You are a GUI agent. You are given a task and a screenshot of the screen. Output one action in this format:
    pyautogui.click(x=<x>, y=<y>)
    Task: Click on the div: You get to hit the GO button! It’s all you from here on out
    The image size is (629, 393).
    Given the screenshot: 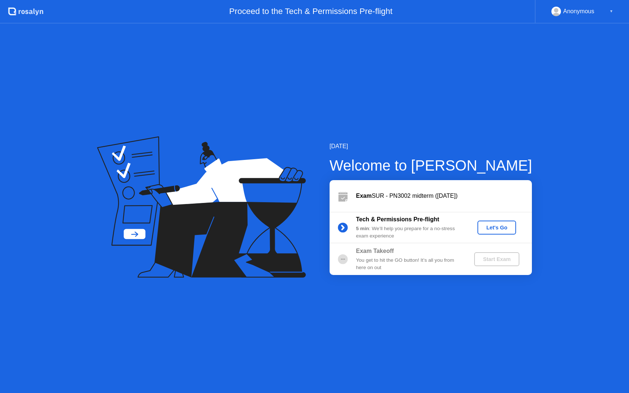 What is the action you would take?
    pyautogui.click(x=409, y=264)
    